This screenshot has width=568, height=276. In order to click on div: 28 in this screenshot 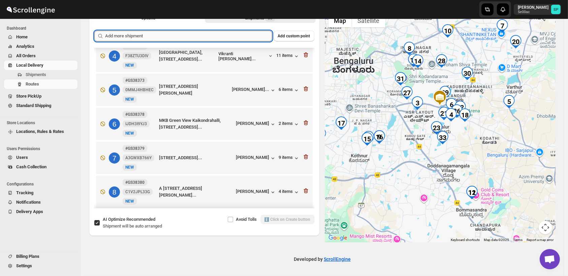, I will do `click(442, 61)`.